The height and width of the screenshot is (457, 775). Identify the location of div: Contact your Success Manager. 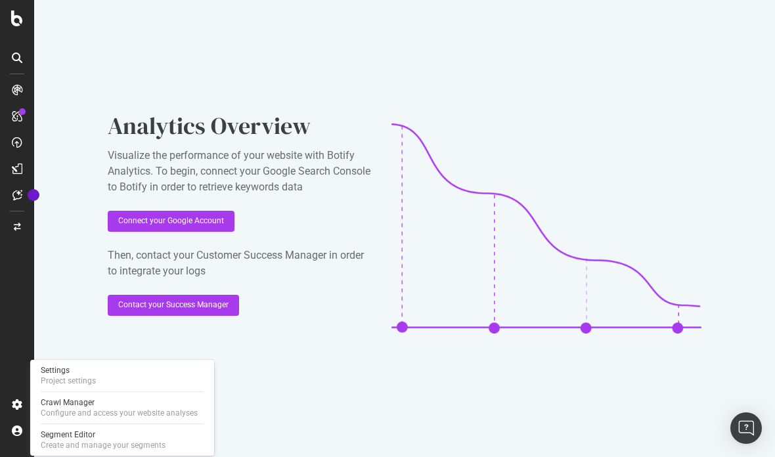
(173, 305).